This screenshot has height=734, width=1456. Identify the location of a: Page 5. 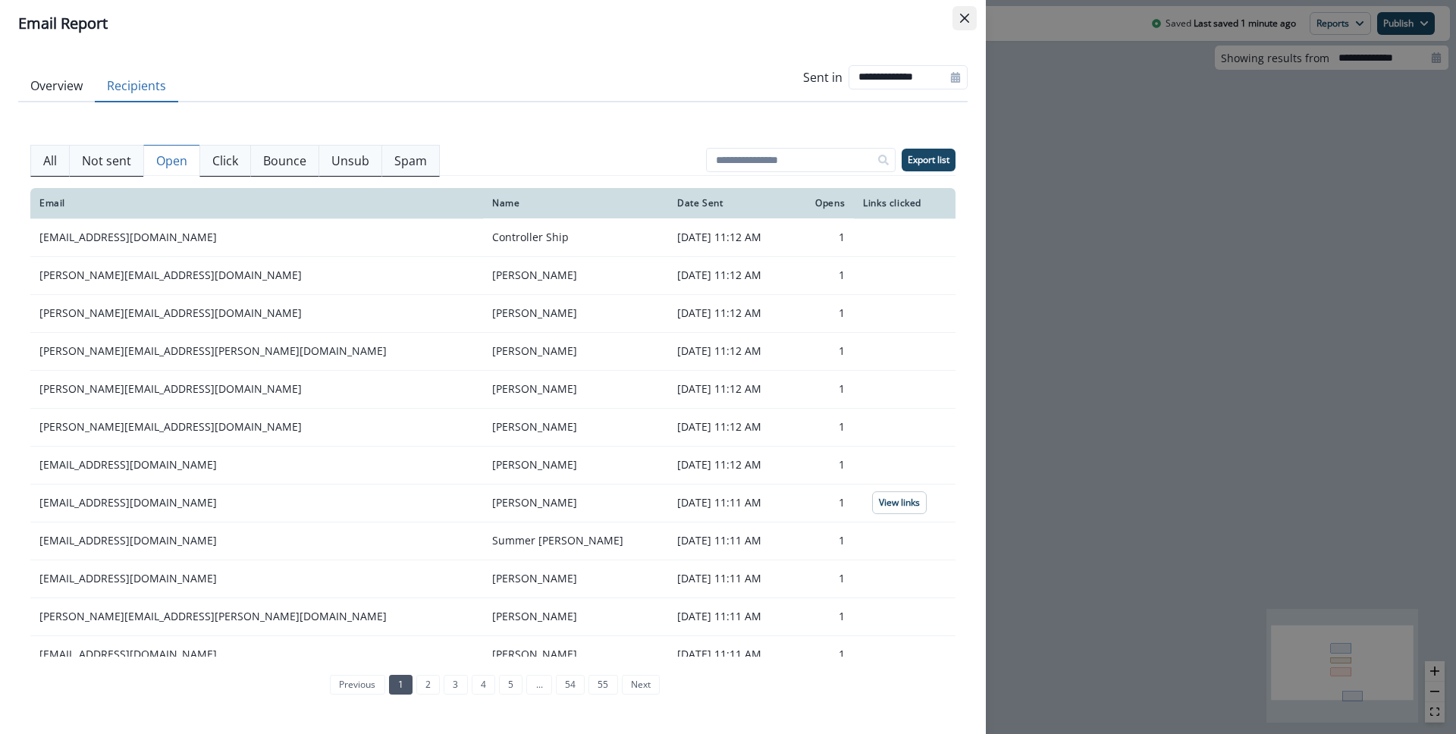
(510, 685).